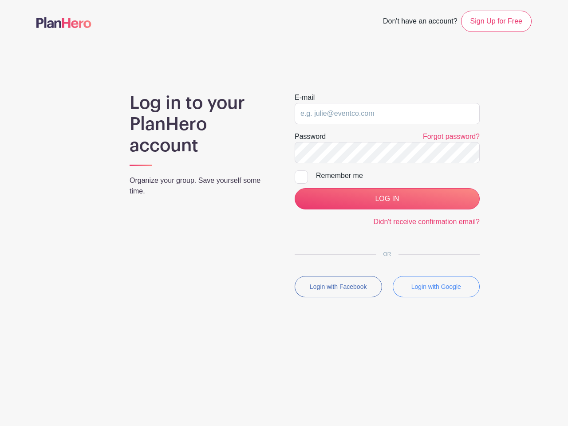 Image resolution: width=568 pixels, height=426 pixels. What do you see at coordinates (338, 287) in the screenshot?
I see `button: Login with Facebook` at bounding box center [338, 287].